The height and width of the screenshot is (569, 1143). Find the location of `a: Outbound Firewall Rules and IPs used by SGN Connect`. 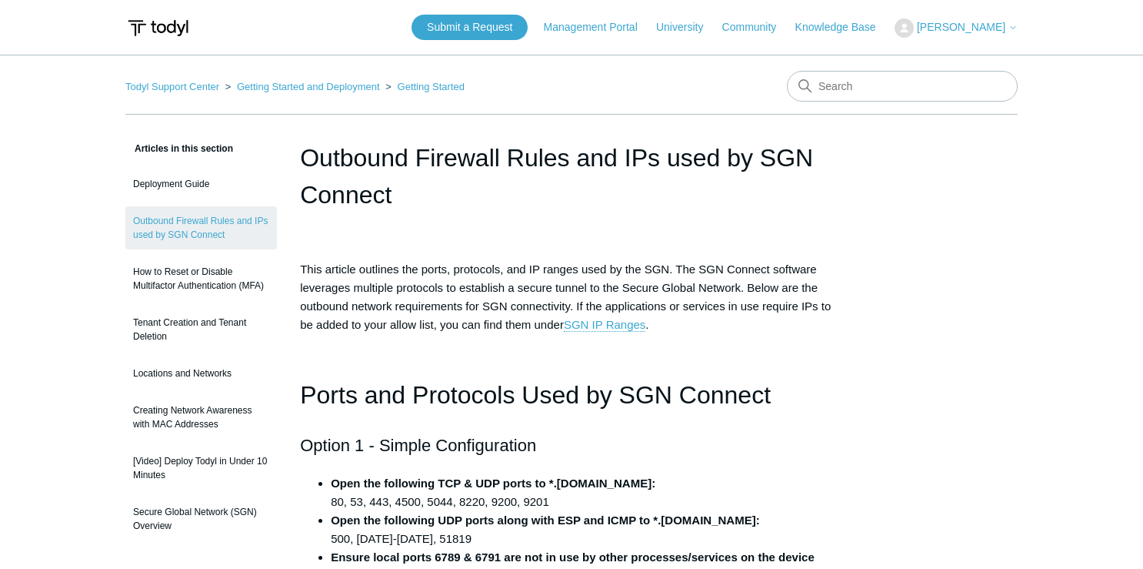

a: Outbound Firewall Rules and IPs used by SGN Connect is located at coordinates (201, 228).